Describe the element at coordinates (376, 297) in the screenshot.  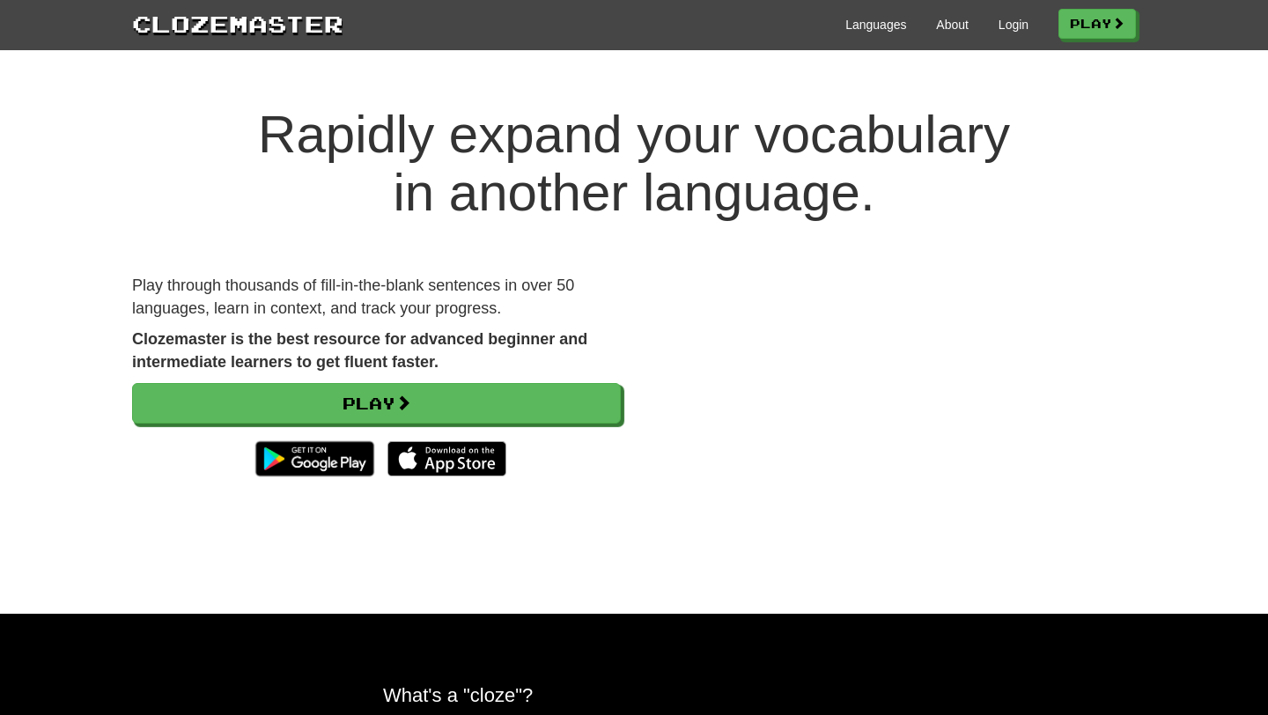
I see `p: Play through thousands of fill-in-the-blank sentences in over 50 languages, learn in context, and...` at that location.